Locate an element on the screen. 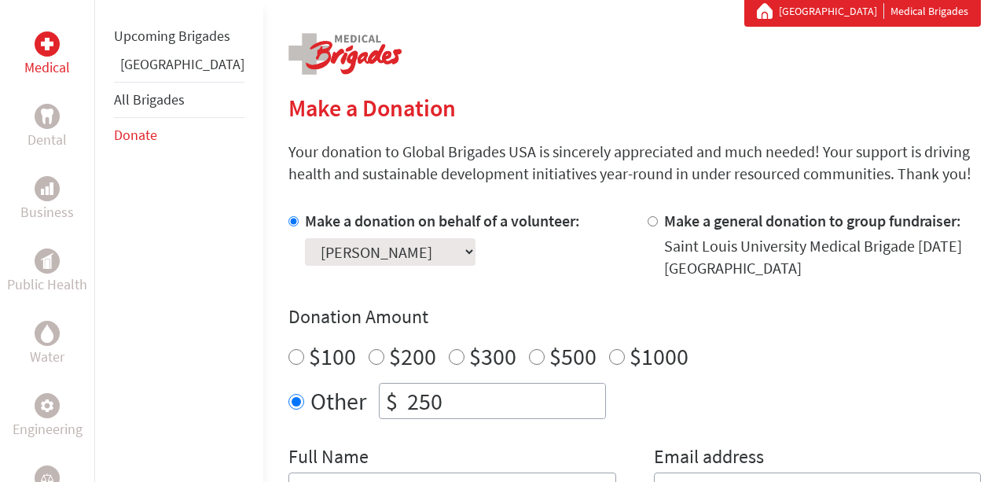  p: Business is located at coordinates (47, 212).